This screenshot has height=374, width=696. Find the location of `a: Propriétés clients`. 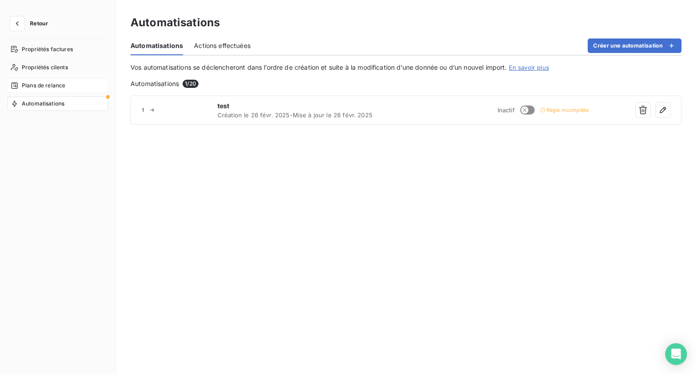

a: Propriétés clients is located at coordinates (58, 67).